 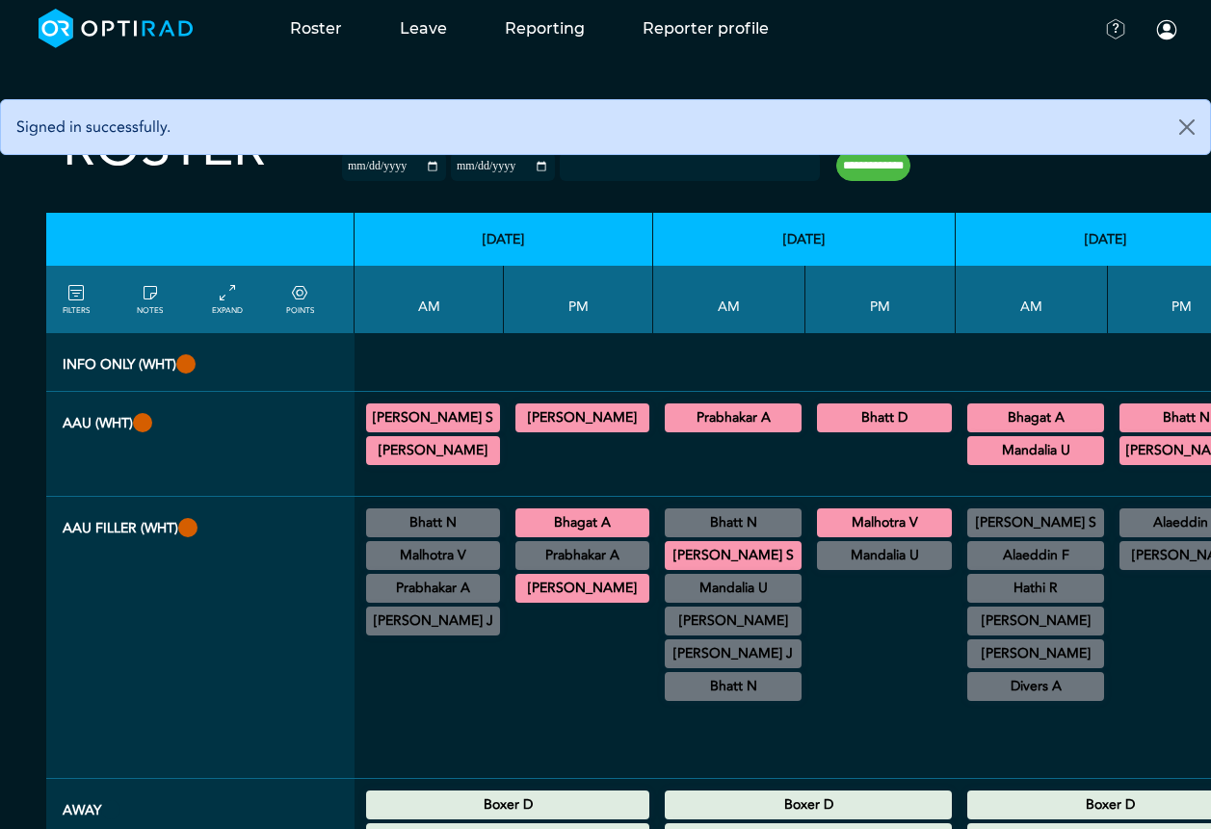 I want to click on div: General CT/General MRI/General XR 08:00 - 09:30, so click(x=433, y=523).